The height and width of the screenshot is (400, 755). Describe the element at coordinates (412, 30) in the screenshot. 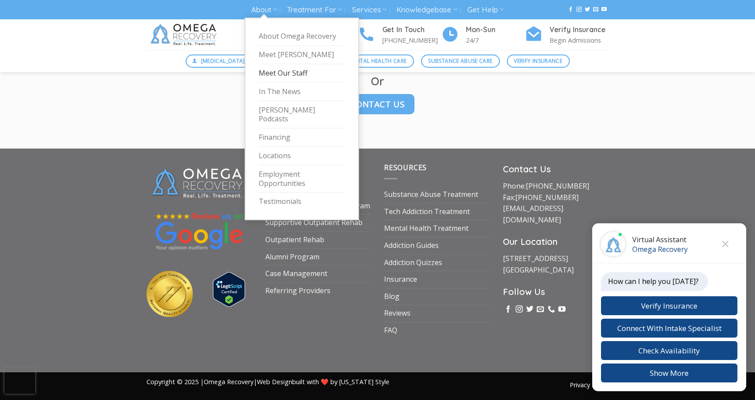

I see `h4: Get In Touch` at that location.